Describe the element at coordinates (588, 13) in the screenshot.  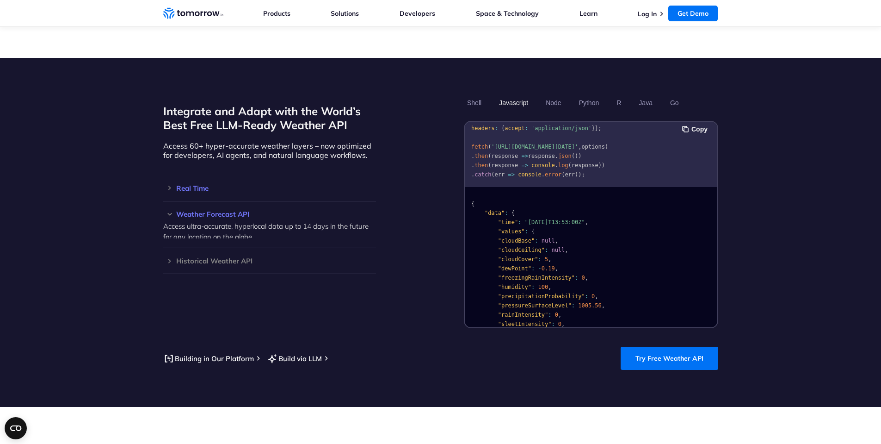
I see `a: Learn` at that location.